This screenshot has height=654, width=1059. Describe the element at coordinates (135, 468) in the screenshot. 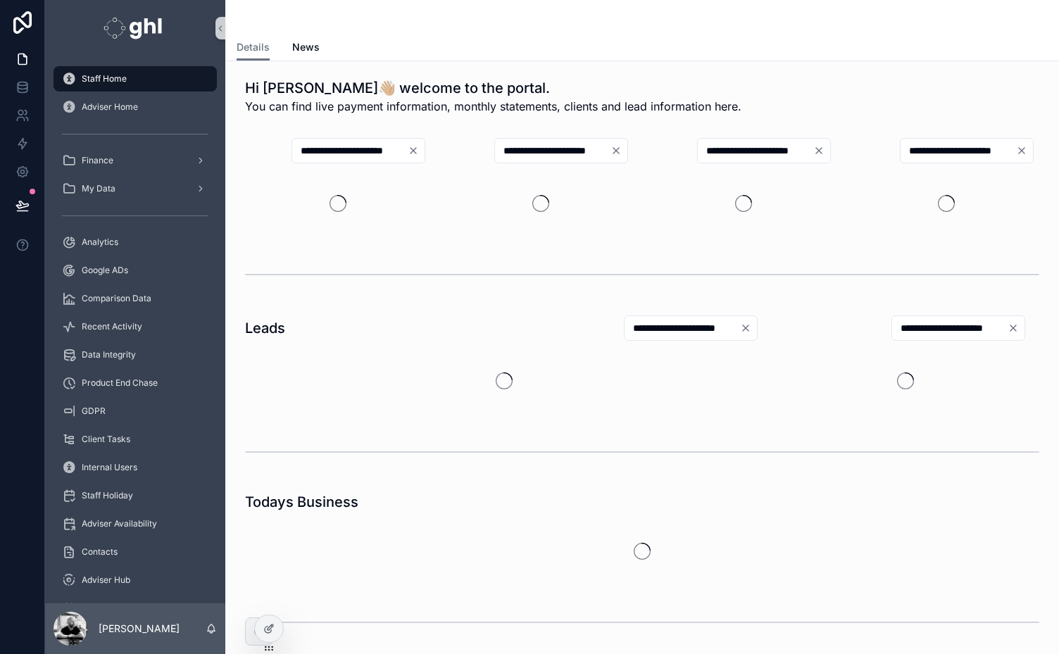

I see `a: Internal Users` at that location.